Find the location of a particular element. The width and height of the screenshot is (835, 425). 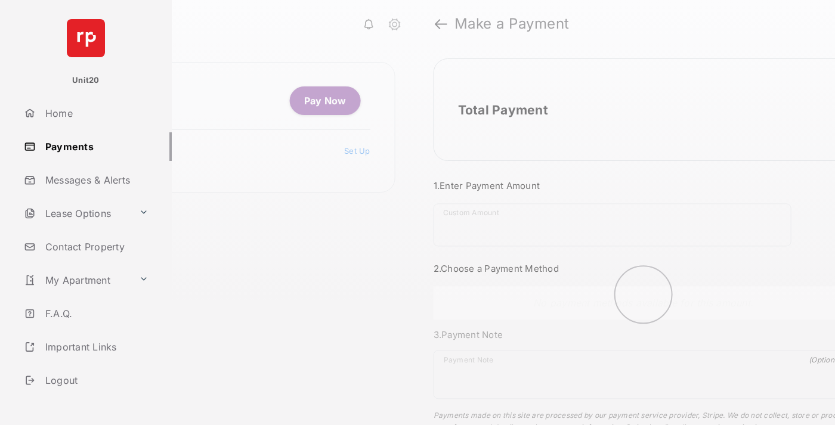

a: F.A.Q. is located at coordinates (95, 314).